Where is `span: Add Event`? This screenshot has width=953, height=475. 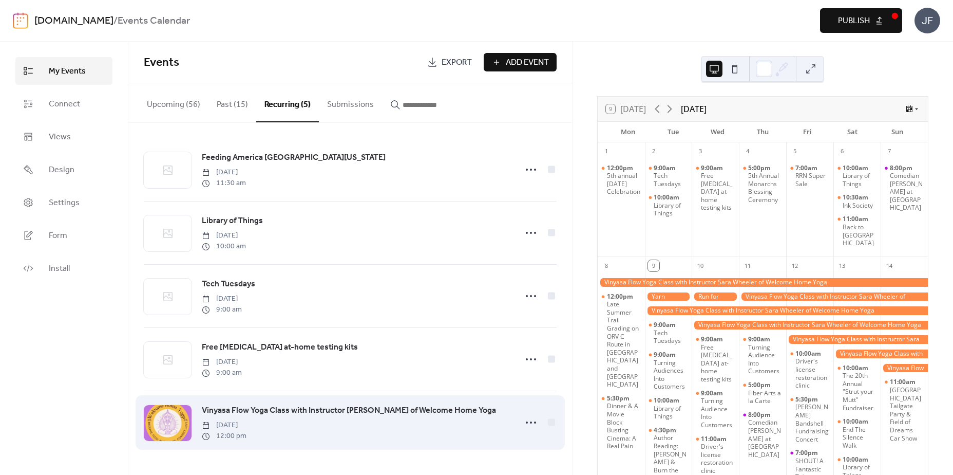
span: Add Event is located at coordinates (528, 63).